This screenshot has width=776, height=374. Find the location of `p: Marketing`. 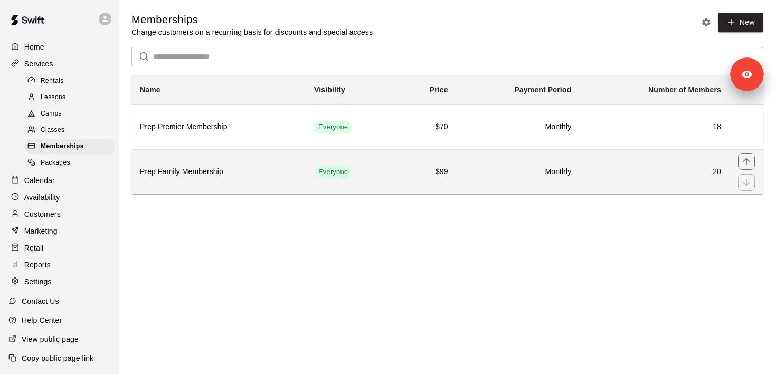

p: Marketing is located at coordinates (41, 231).